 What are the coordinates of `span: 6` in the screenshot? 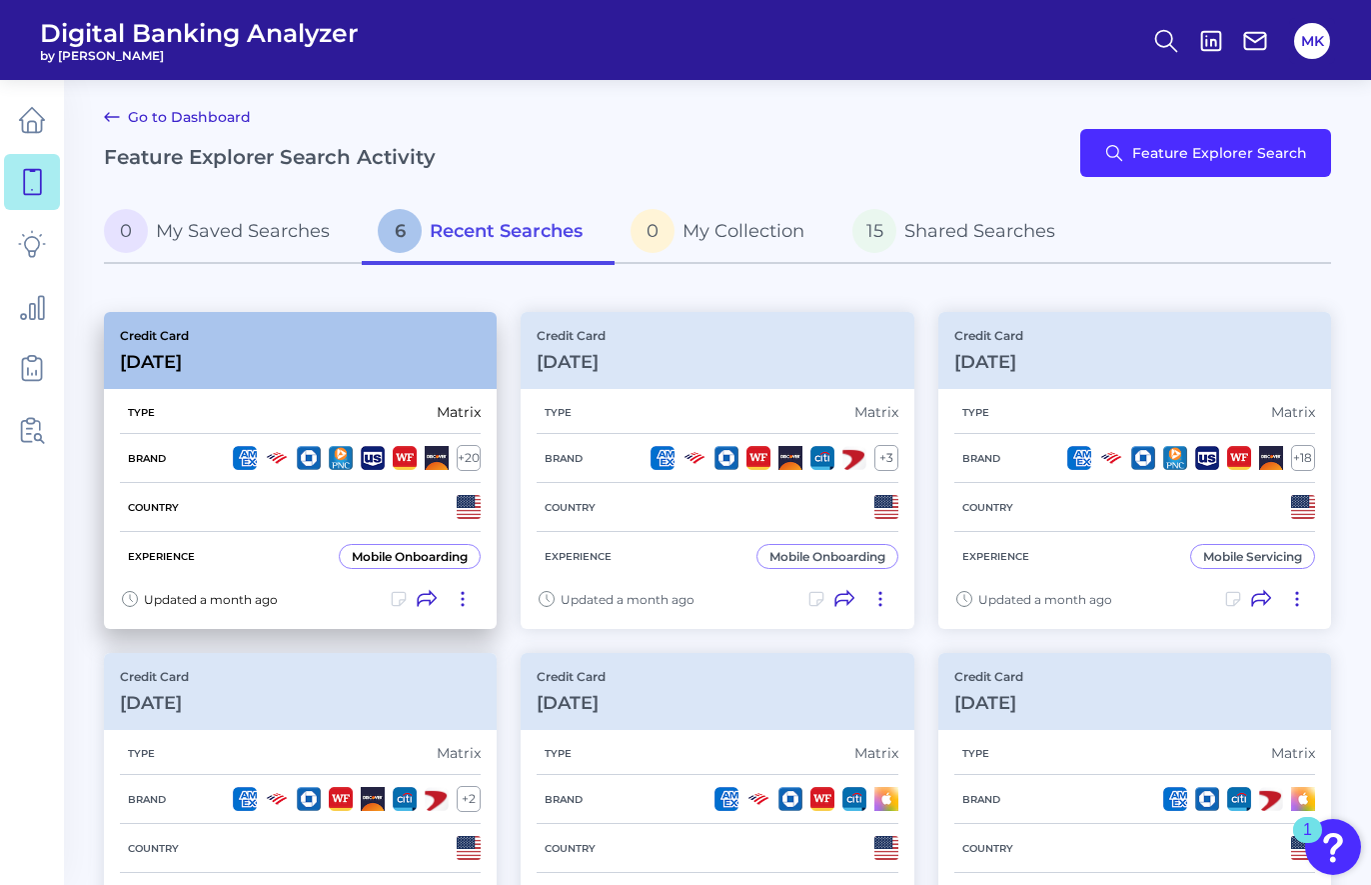 It's located at (400, 231).